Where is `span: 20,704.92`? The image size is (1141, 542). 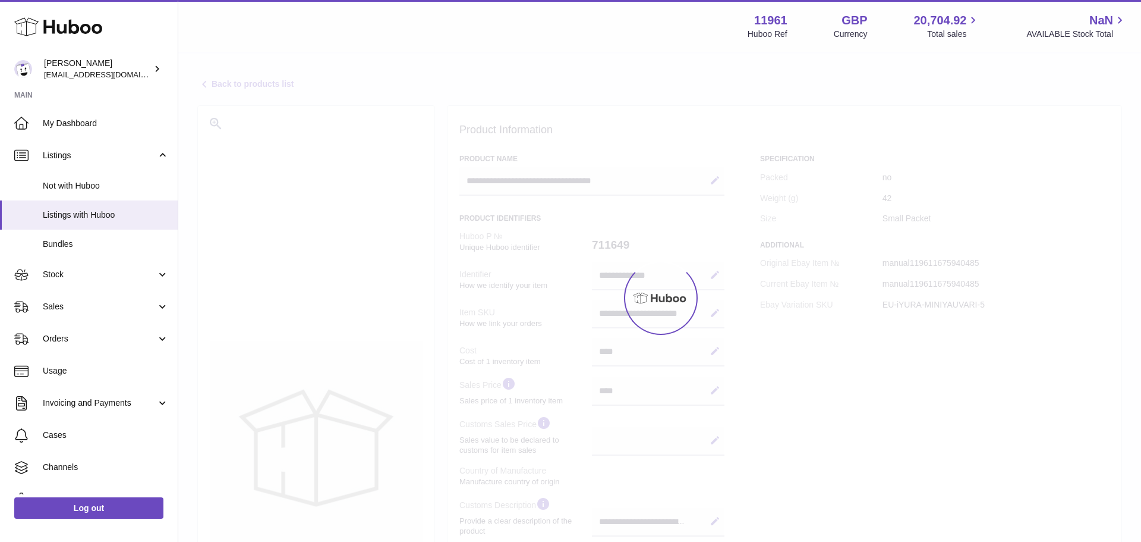
span: 20,704.92 is located at coordinates (940, 20).